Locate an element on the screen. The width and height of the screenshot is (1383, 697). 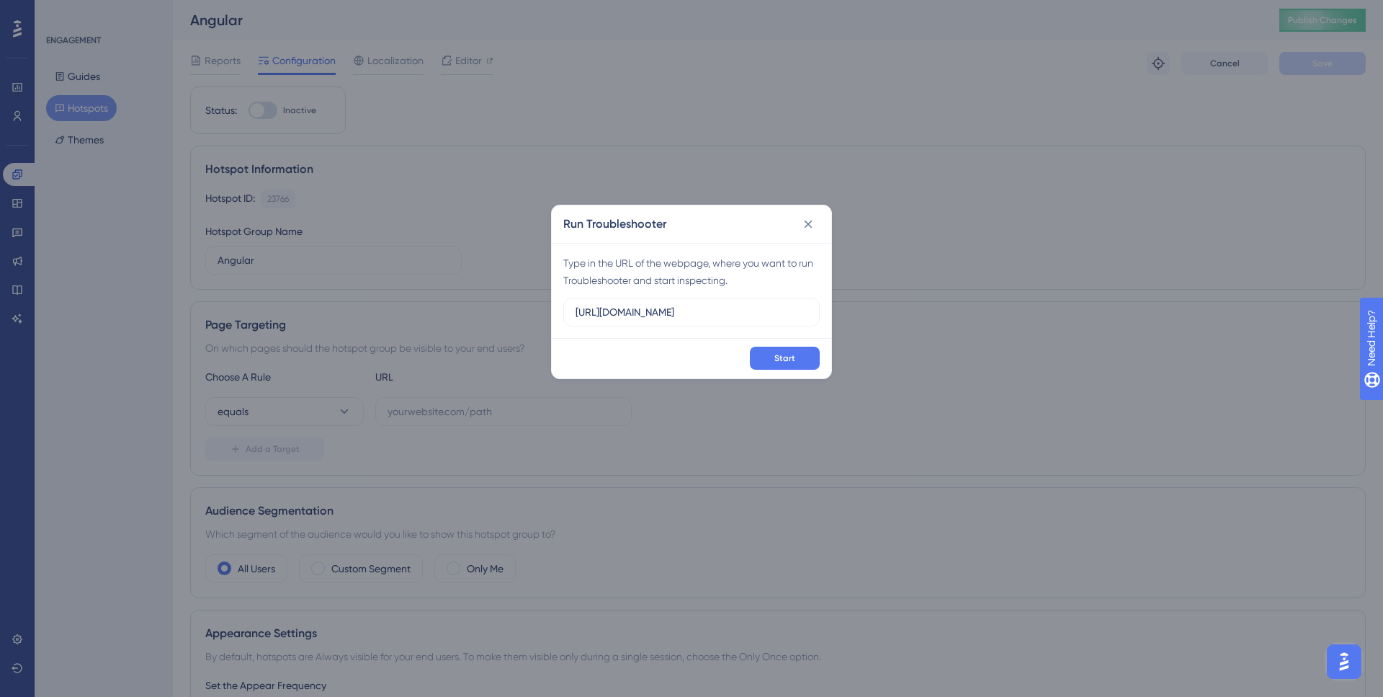
div: Type in the URL of the webpage, where you want to run Troubleshooter and start inspecting. is located at coordinates (692, 272).